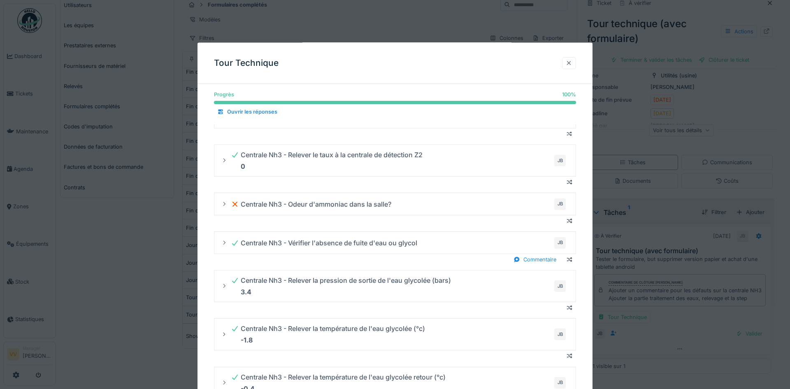 Image resolution: width=790 pixels, height=389 pixels. What do you see at coordinates (395, 160) in the screenshot?
I see `summary: Centrale Nh3 - Relever le taux à la centrale de détection Z20JB` at bounding box center [395, 160].